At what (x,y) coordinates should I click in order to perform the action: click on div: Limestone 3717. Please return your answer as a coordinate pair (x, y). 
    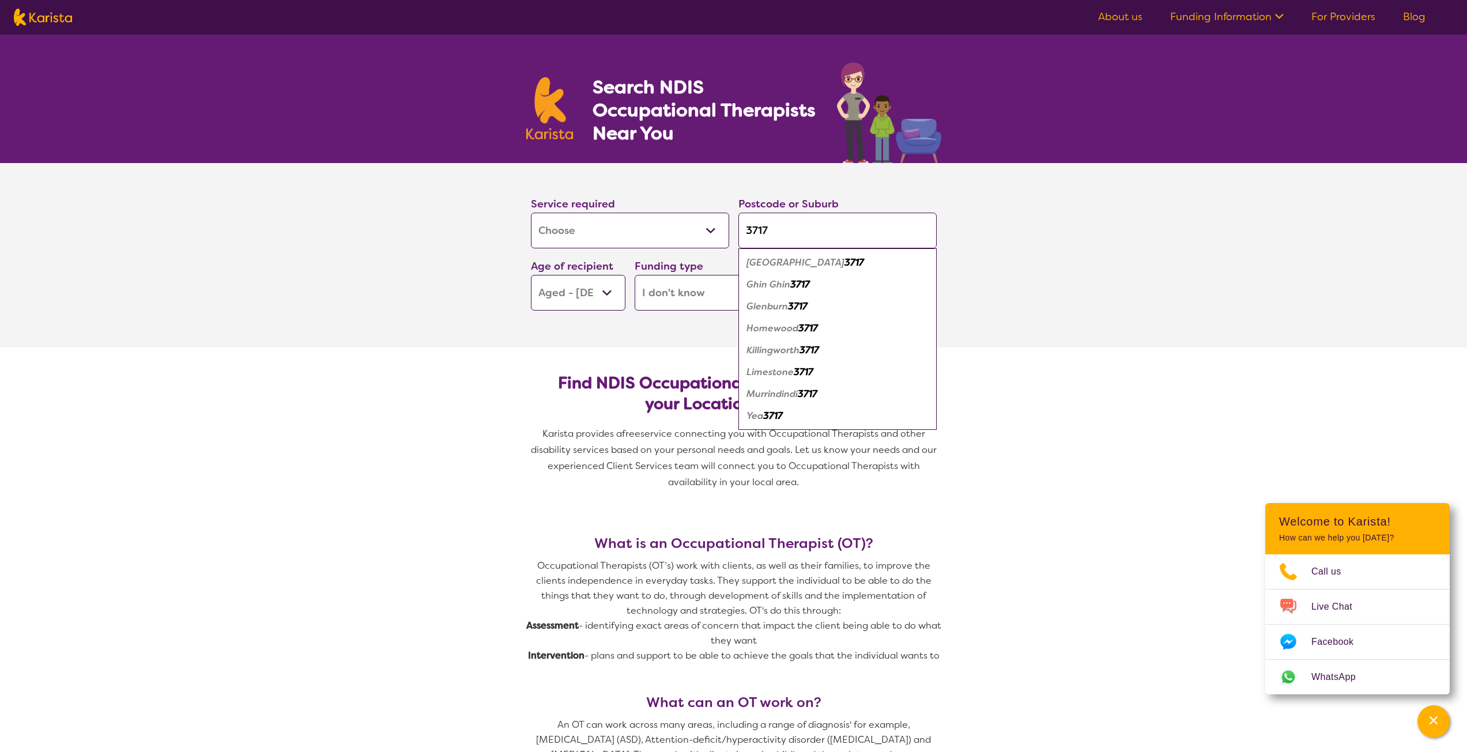
    Looking at the image, I should click on (838, 372).